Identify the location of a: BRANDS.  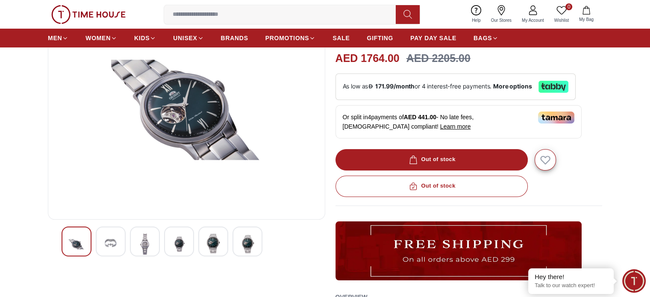
(235, 38).